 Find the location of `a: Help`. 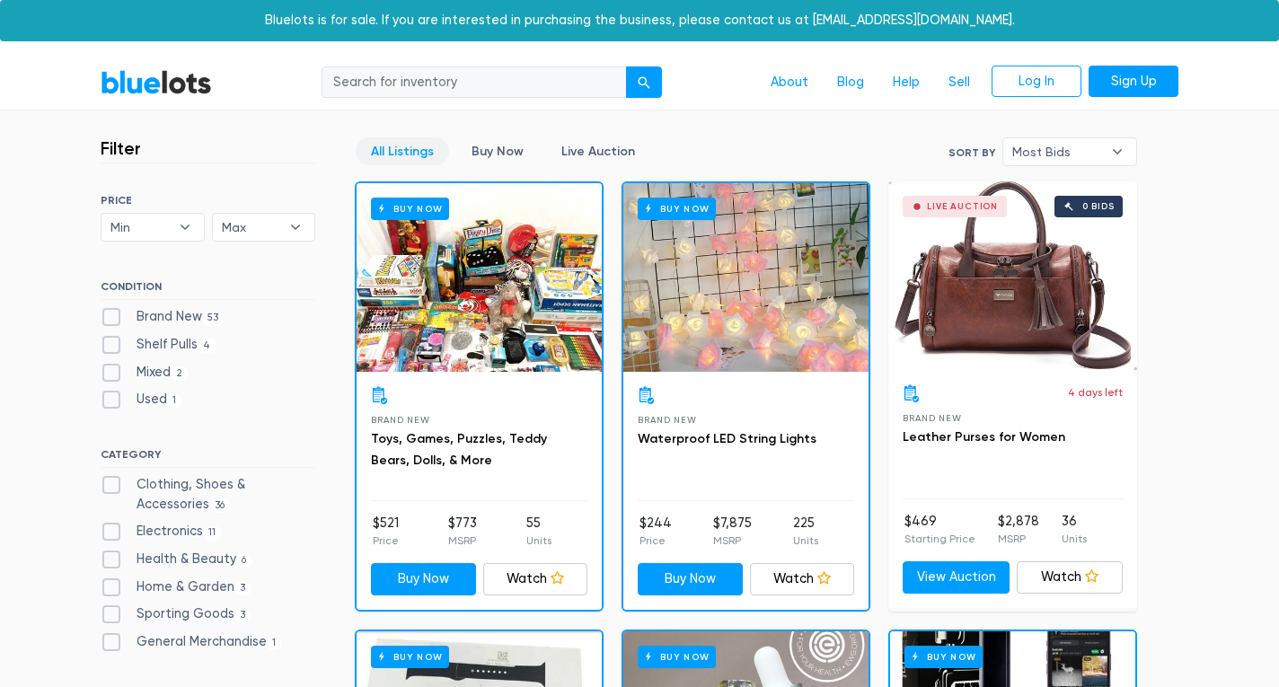

a: Help is located at coordinates (906, 83).